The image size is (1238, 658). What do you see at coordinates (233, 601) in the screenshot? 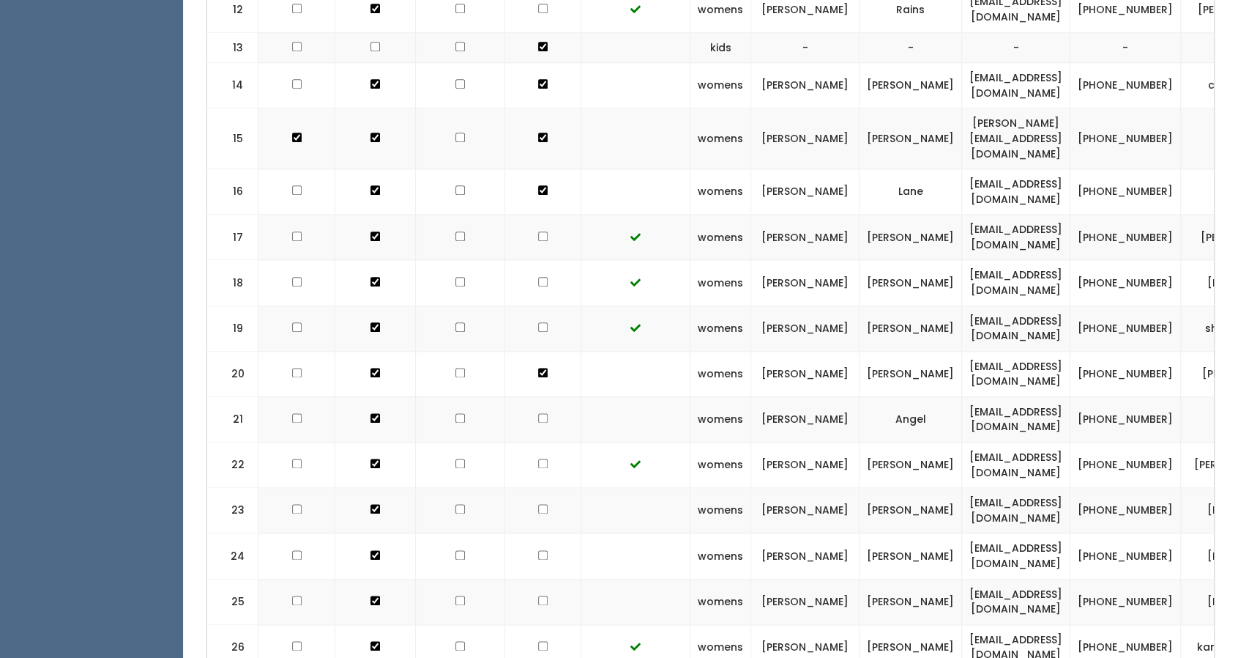
I see `td: 25` at bounding box center [233, 601].